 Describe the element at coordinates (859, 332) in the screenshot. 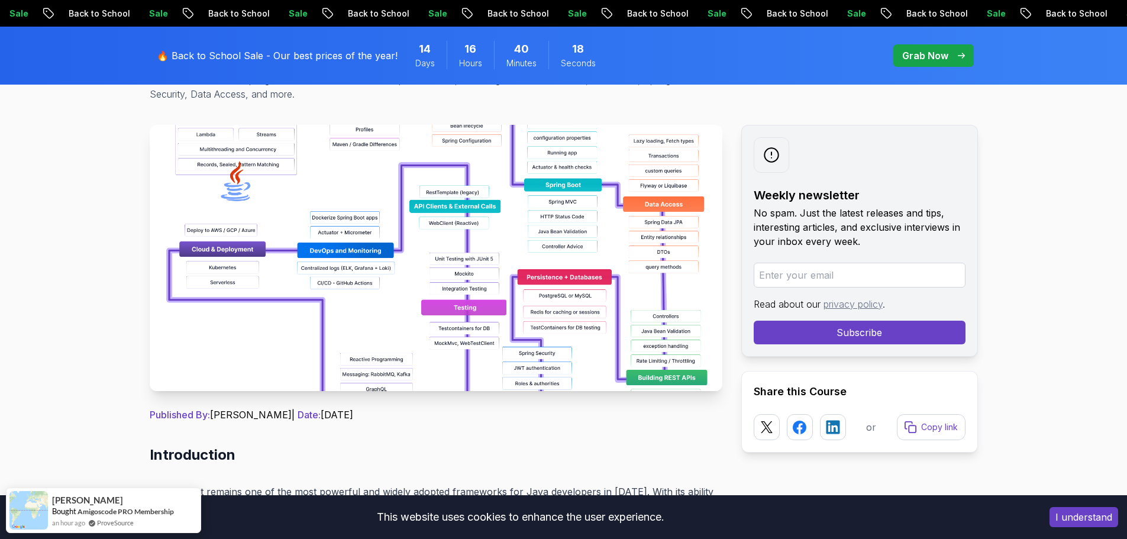

I see `button: Subscribe` at that location.